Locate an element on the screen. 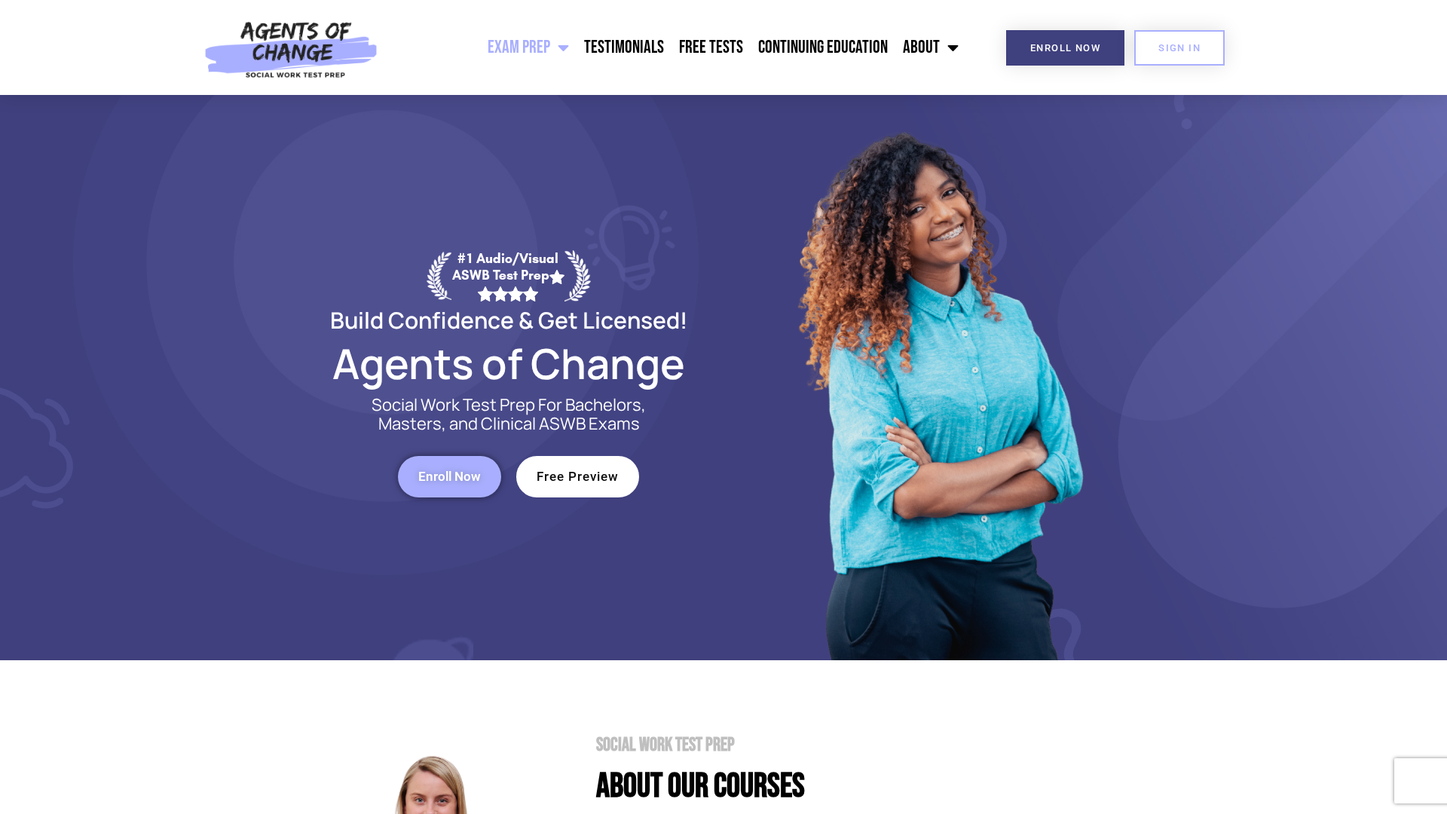 This screenshot has height=814, width=1447. h2: Agents of Change is located at coordinates (509, 363).